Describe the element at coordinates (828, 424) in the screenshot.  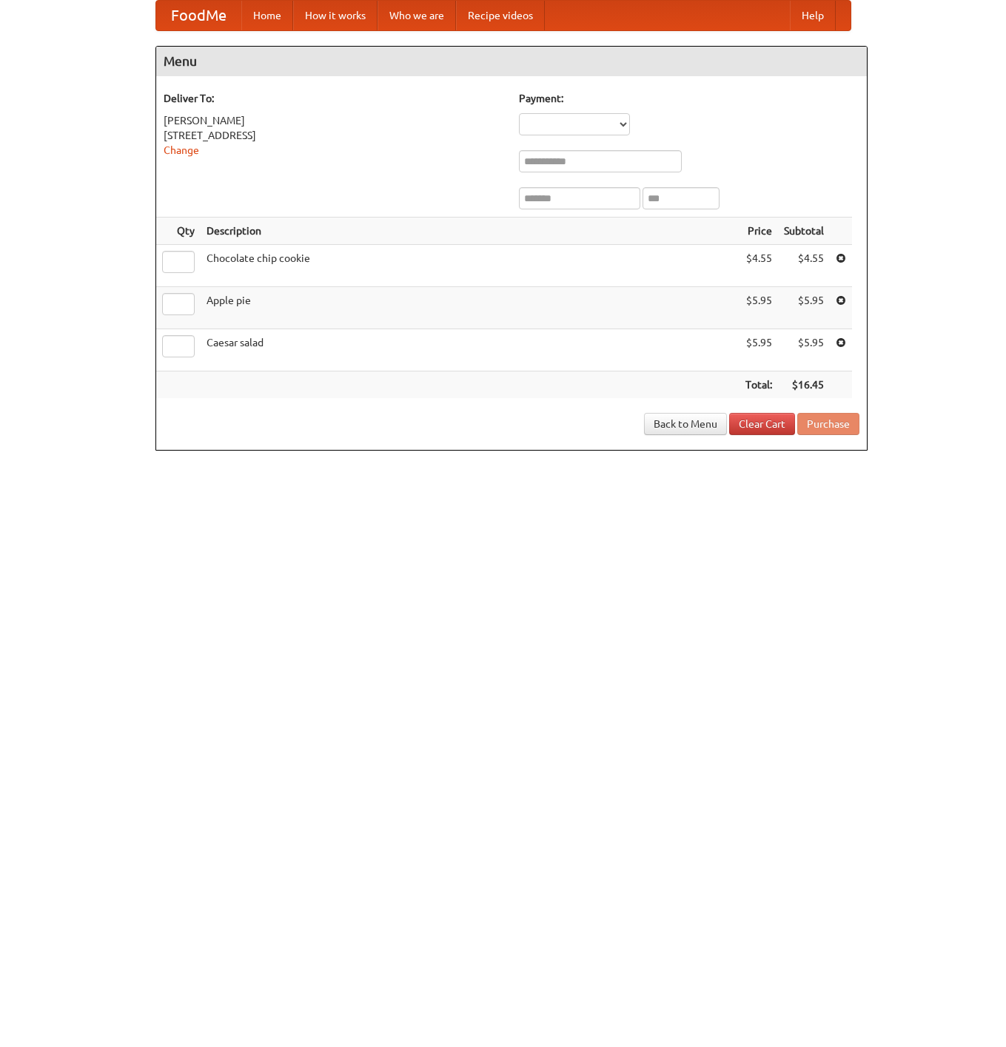
I see `button: Purchase` at that location.